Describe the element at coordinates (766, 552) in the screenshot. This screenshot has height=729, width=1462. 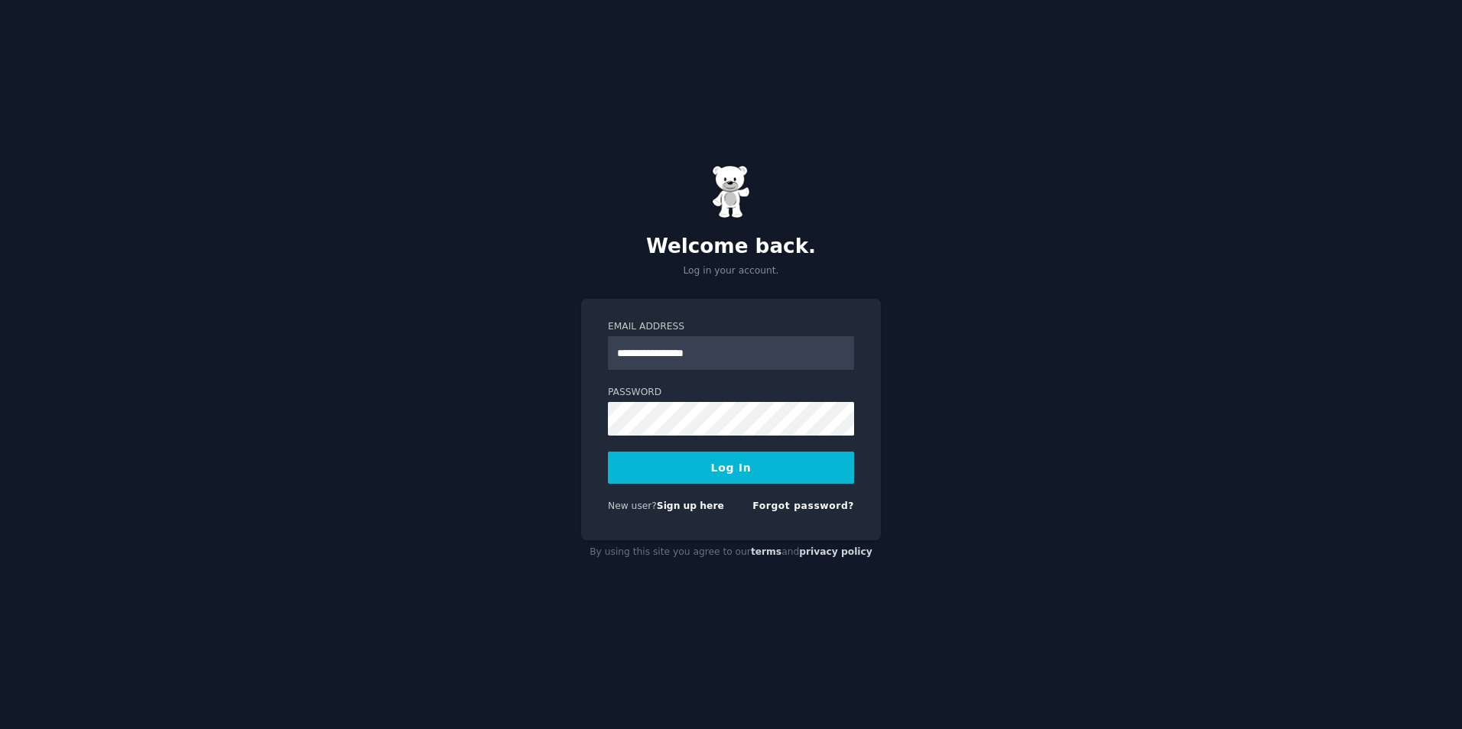
I see `a: terms` at that location.